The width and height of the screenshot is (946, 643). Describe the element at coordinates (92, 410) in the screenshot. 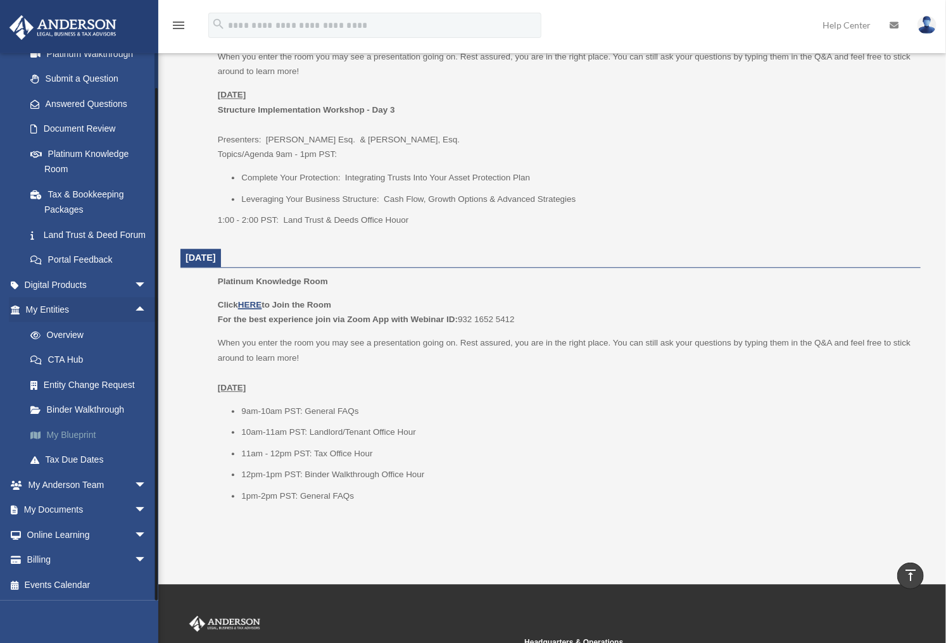

I see `a: Binder Walkthrough` at that location.